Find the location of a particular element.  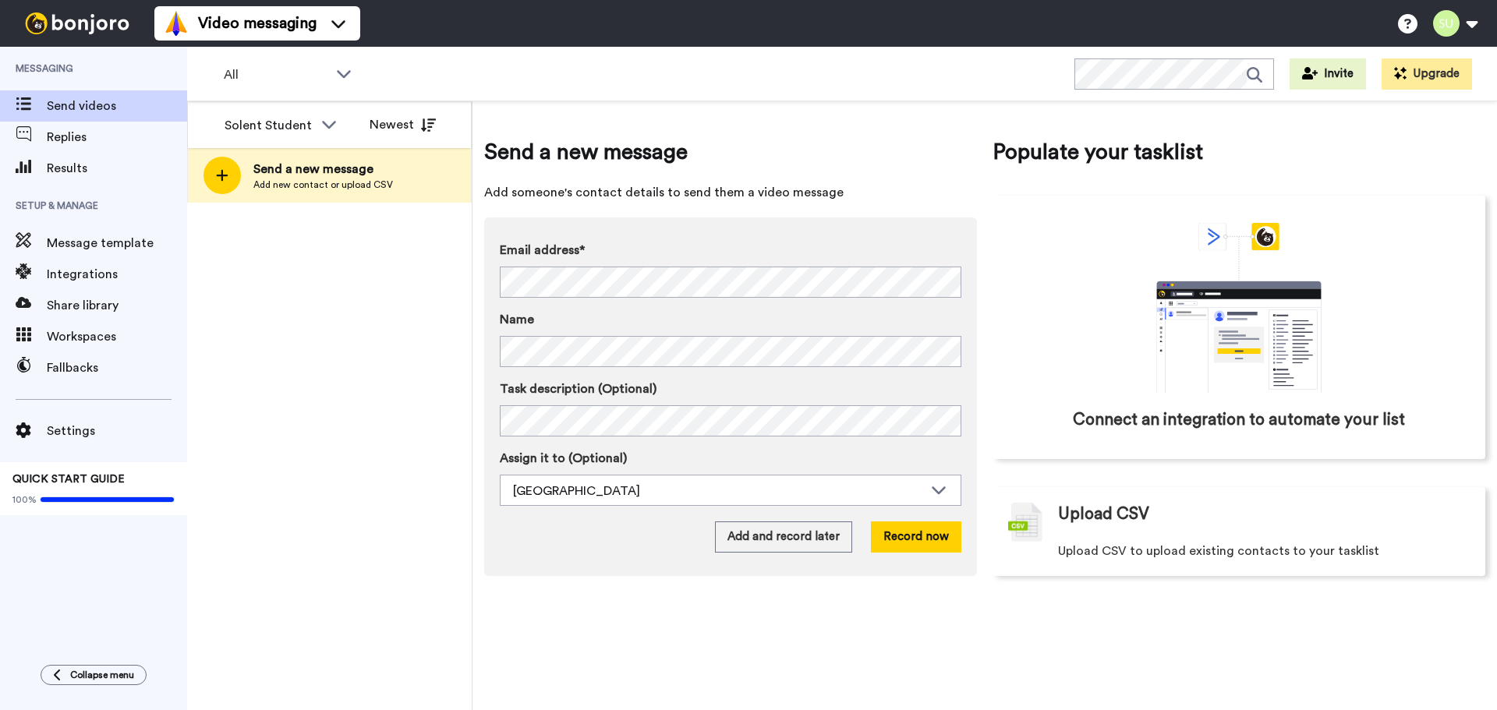

span: Replies is located at coordinates (117, 137).